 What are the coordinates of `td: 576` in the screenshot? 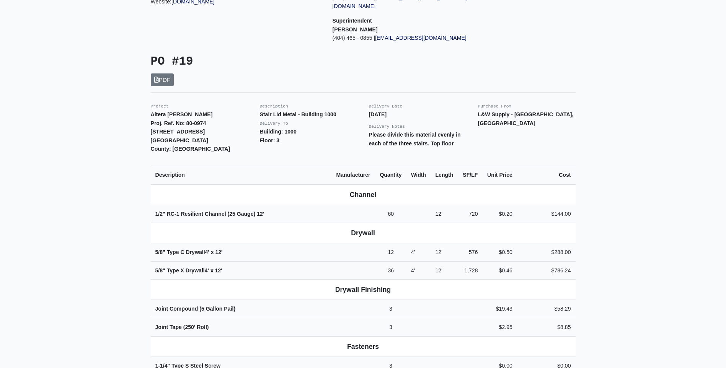 It's located at (470, 252).